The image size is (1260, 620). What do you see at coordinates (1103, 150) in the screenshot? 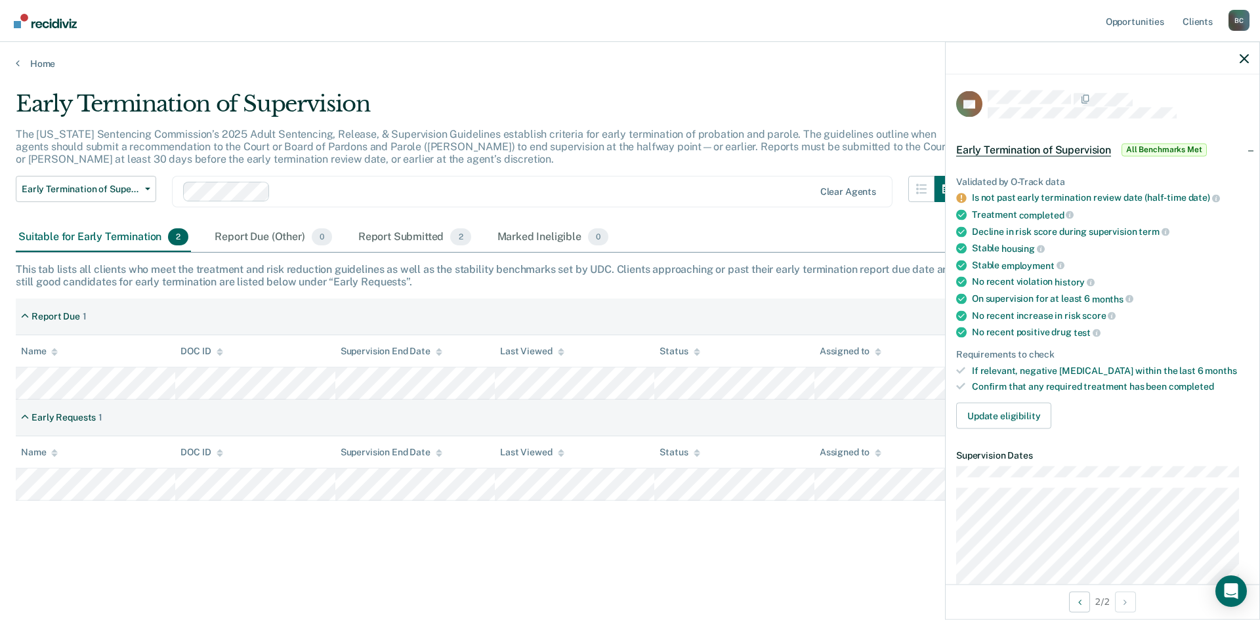
I see `div: Early Termination of SupervisionAll Benchmarks Met` at bounding box center [1103, 150].